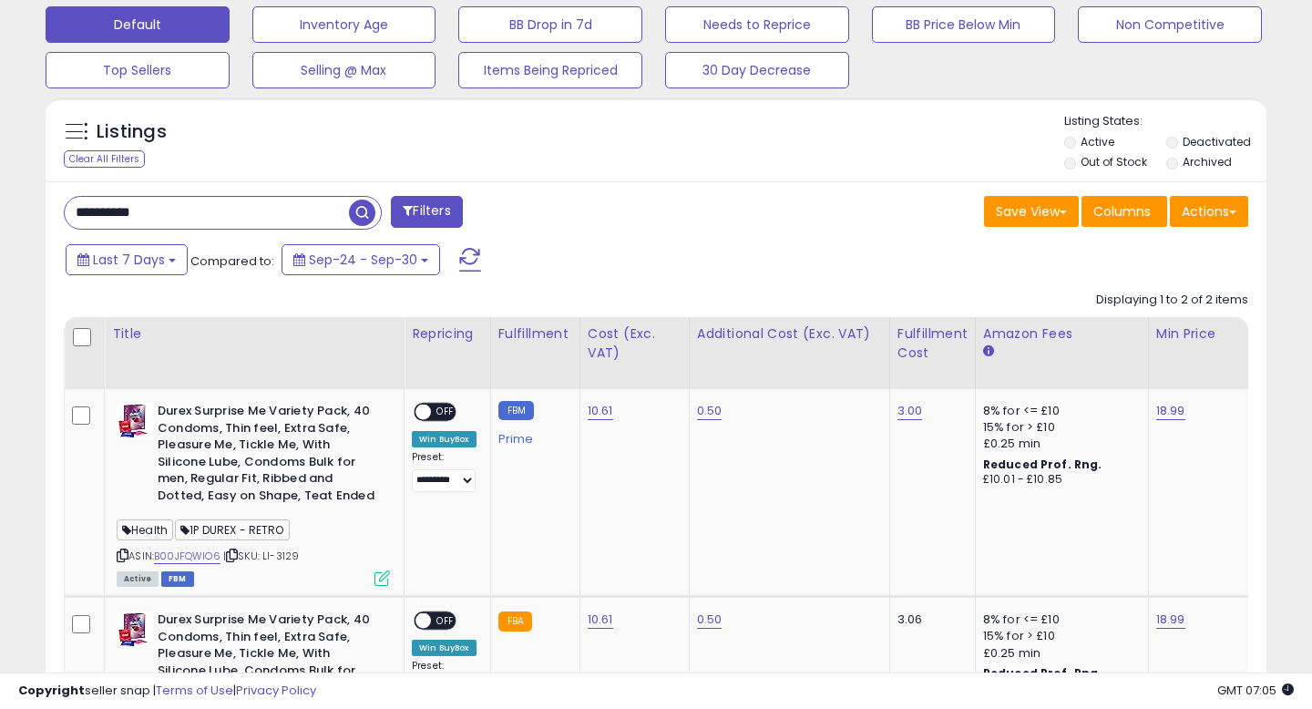 This screenshot has width=1312, height=709. Describe the element at coordinates (932, 344) in the screenshot. I see `div: Fulfillment Cost` at that location.